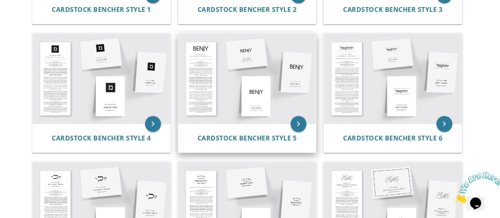 The image size is (500, 218). I want to click on span: Cardstock Bencher Style 1, so click(101, 9).